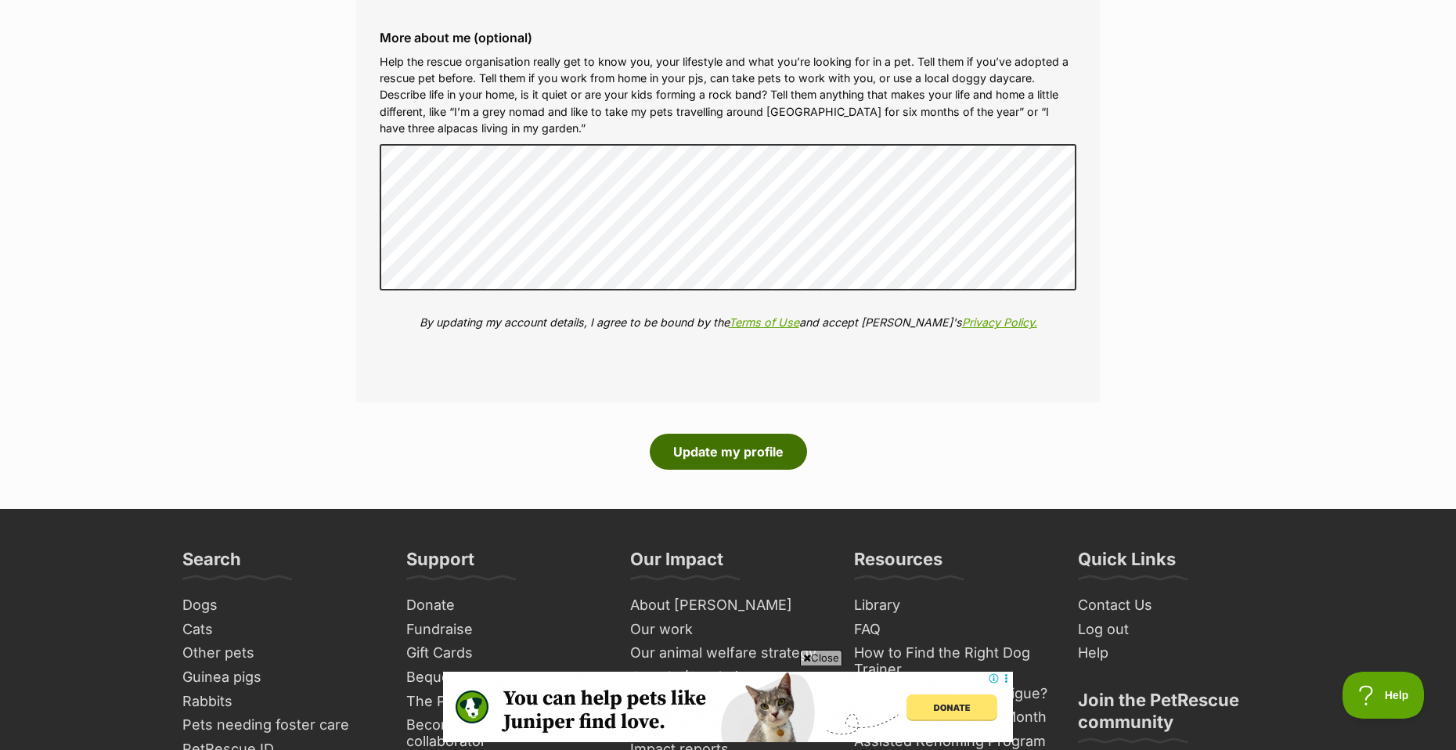 This screenshot has width=1456, height=750. Describe the element at coordinates (211, 564) in the screenshot. I see `h3: Search` at that location.